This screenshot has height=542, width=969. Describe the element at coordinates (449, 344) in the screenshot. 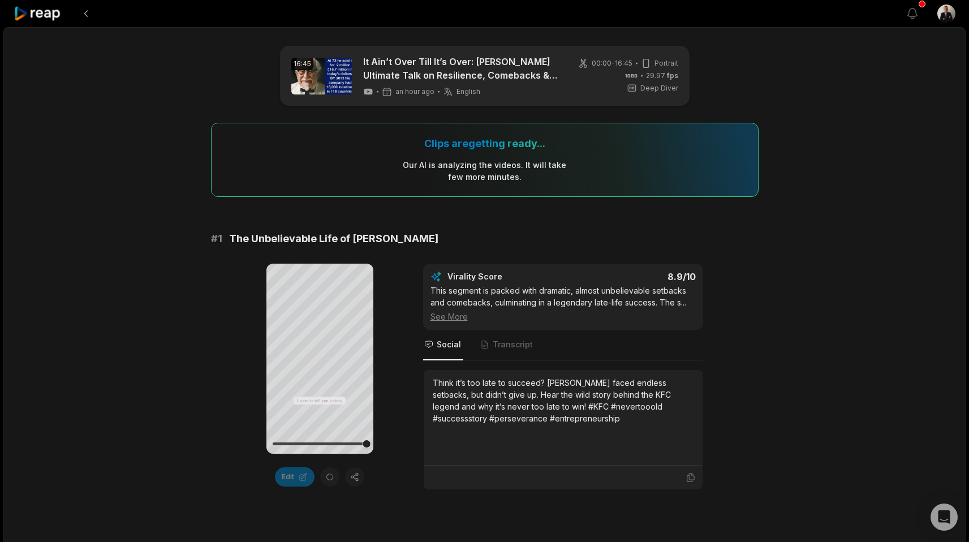

I see `span: Social` at that location.